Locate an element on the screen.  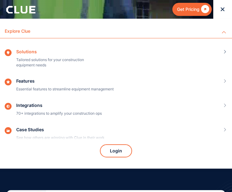
div: Explore Clue is located at coordinates (112, 32).